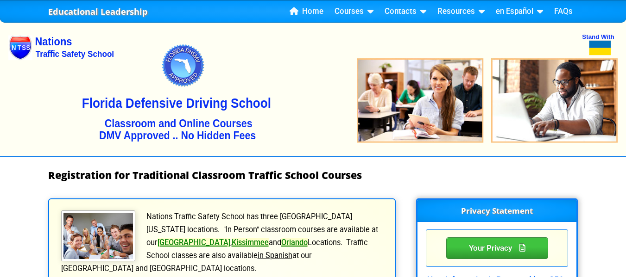 The height and width of the screenshot is (277, 626). What do you see at coordinates (354, 12) in the screenshot?
I see `a: Courses` at bounding box center [354, 12].